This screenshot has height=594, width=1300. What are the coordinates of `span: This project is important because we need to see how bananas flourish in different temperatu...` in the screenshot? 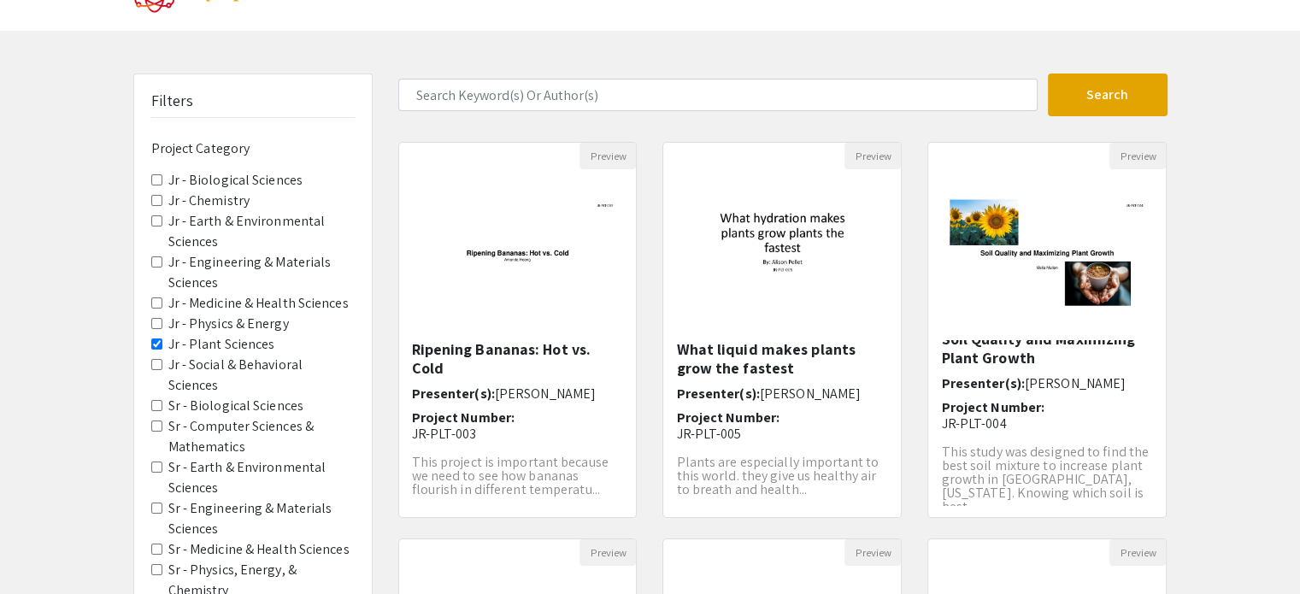 It's located at (510, 475).